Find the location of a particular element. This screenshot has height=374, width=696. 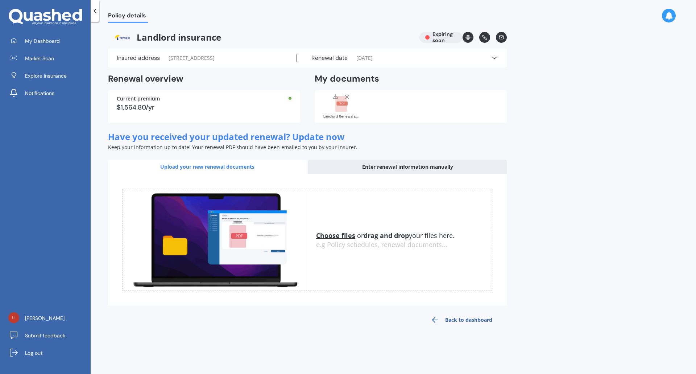

div: e.g Policy schedules, renewal documents... is located at coordinates (404, 245).